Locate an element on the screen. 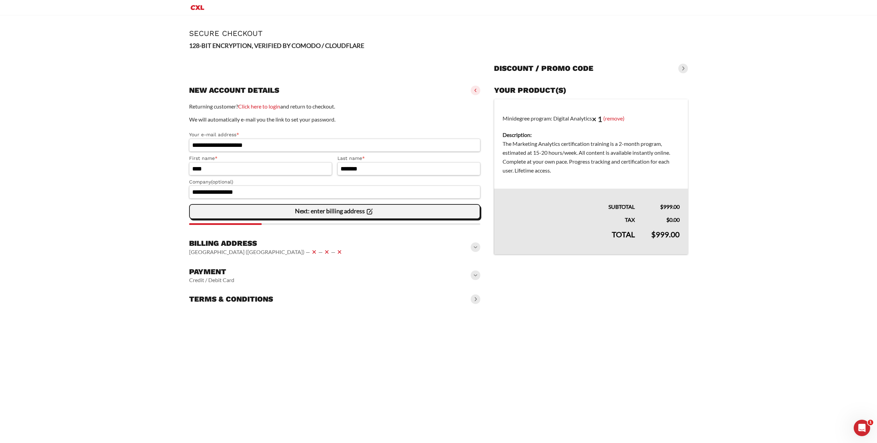 The width and height of the screenshot is (877, 443). h3: Terms & conditions is located at coordinates (231, 299).